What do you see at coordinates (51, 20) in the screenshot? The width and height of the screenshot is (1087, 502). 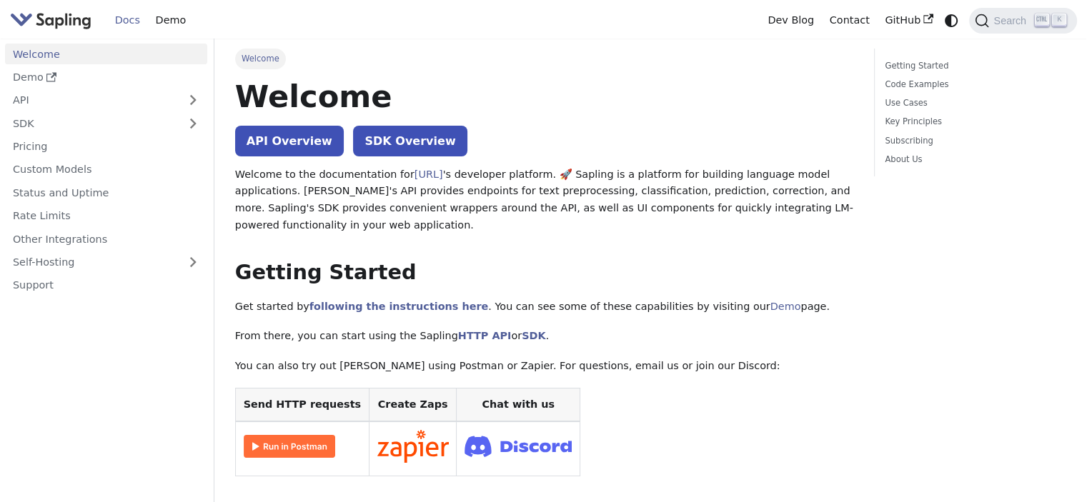 I see `img: Sapling.ai` at bounding box center [51, 20].